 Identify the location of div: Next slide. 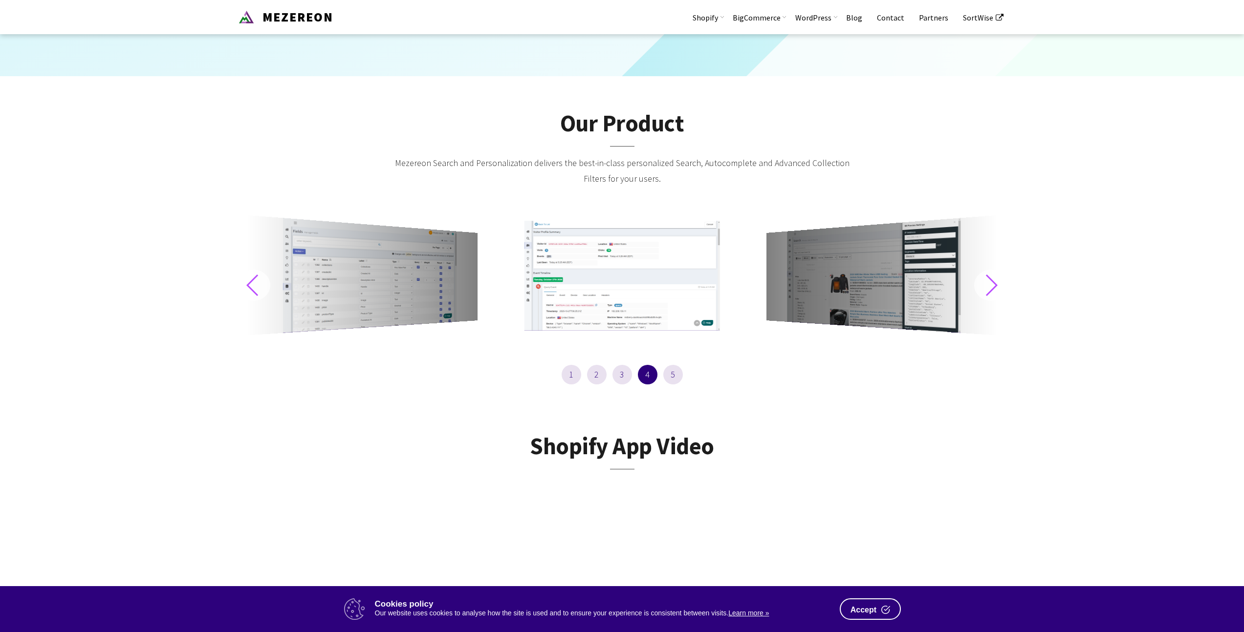
(991, 285).